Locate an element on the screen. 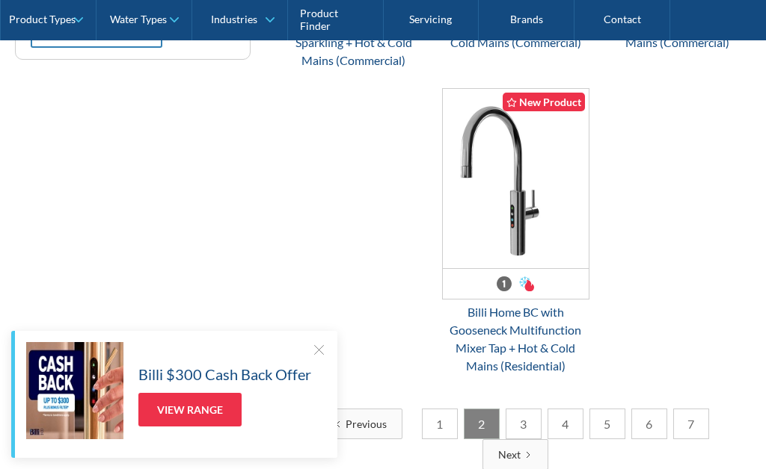 This screenshot has width=766, height=469. a: Billi Home BC with Gooseneck Multifunction Mixer Tap + Hot & Cold Mains (Residential) New Product... is located at coordinates (515, 232).